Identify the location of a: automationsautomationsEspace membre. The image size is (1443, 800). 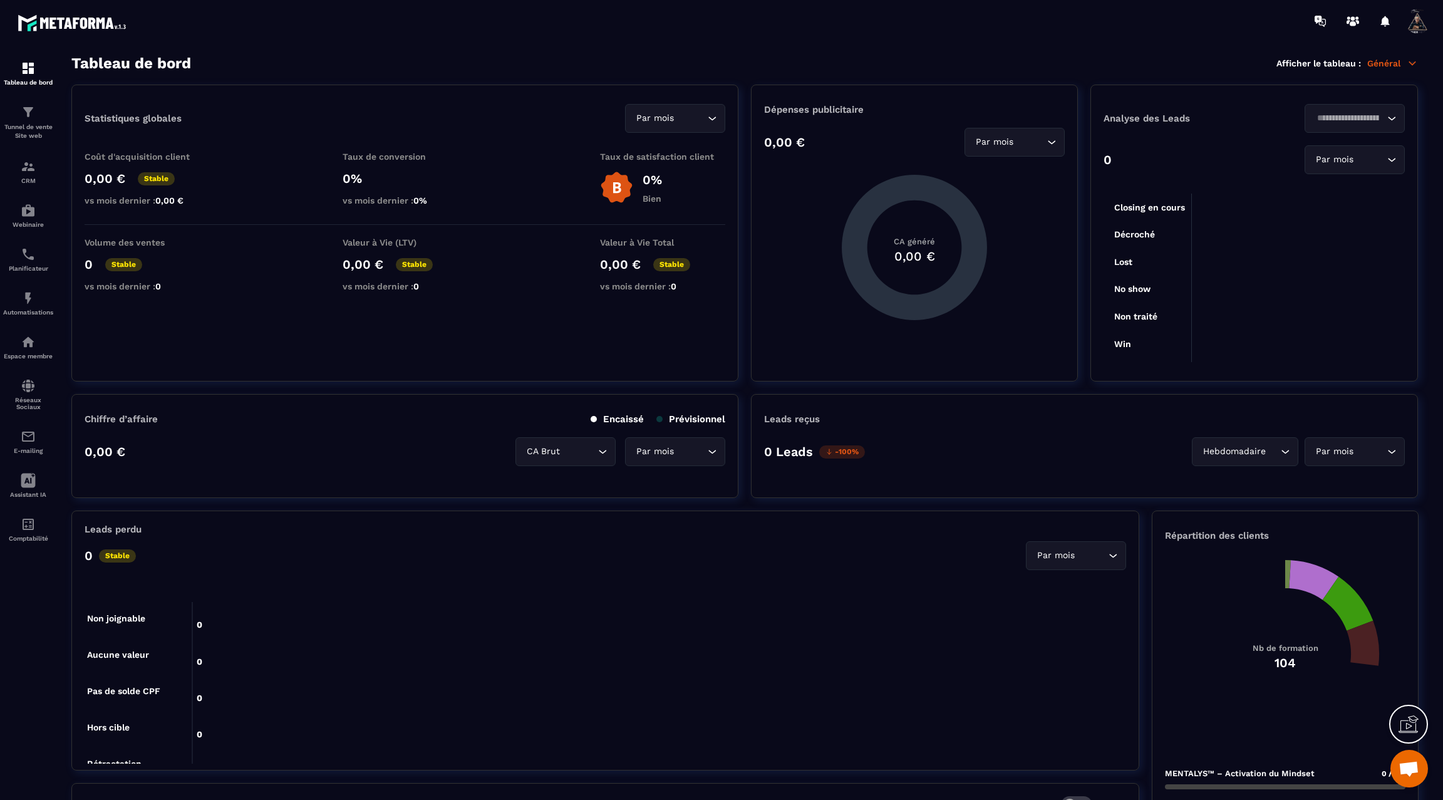
(28, 347).